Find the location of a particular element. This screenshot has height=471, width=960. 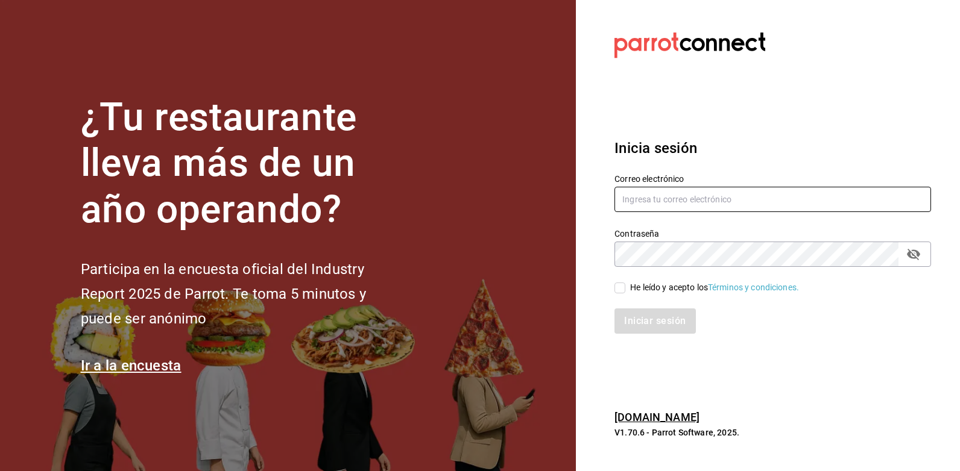

div: He leído y acepto los is located at coordinates (714, 288).